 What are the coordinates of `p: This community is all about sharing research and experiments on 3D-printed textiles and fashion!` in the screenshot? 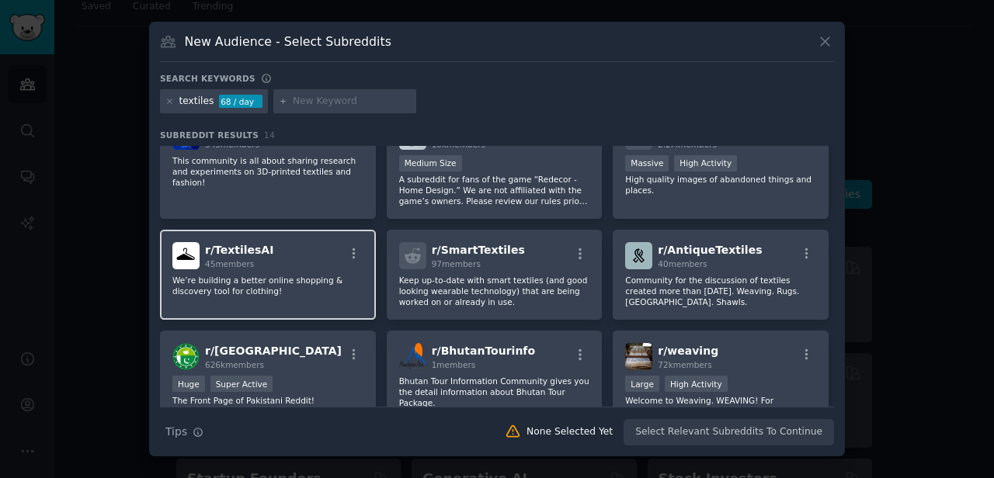 It's located at (268, 172).